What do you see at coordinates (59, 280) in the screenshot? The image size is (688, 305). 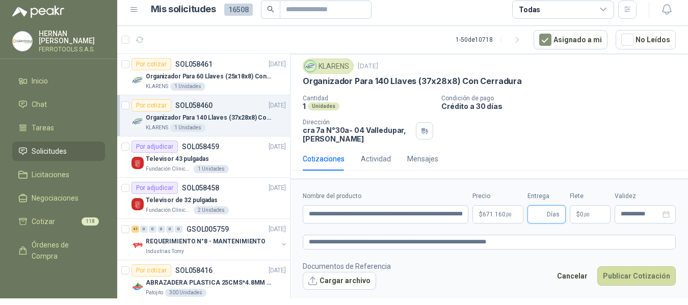 I see `a: Remisiones` at bounding box center [59, 280].